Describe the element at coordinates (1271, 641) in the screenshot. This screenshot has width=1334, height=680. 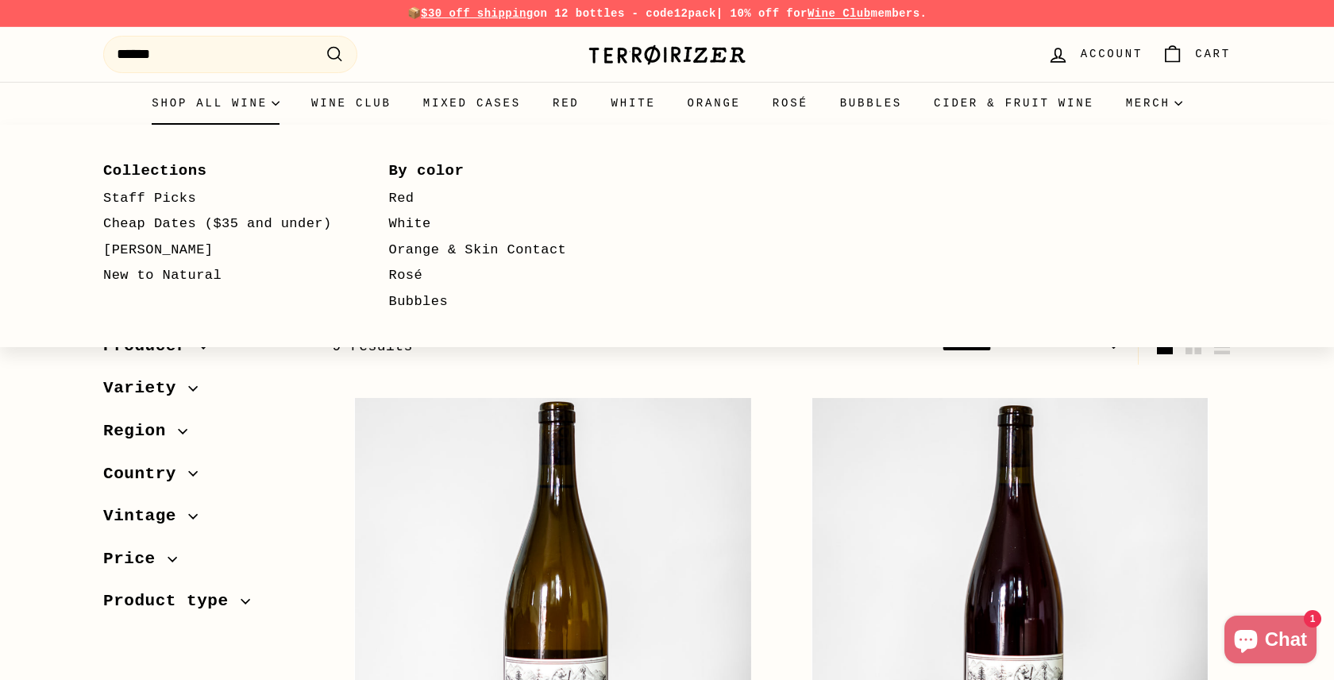
I see `inbox-online-store-chat: Shopify online store chat` at that location.